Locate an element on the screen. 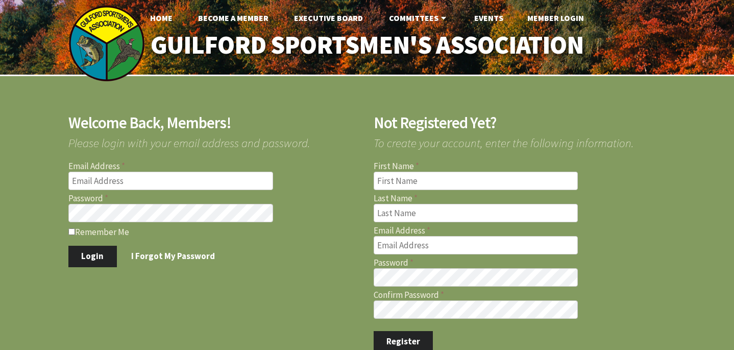 This screenshot has height=350, width=734. img: logo_sm.png is located at coordinates (107, 43).